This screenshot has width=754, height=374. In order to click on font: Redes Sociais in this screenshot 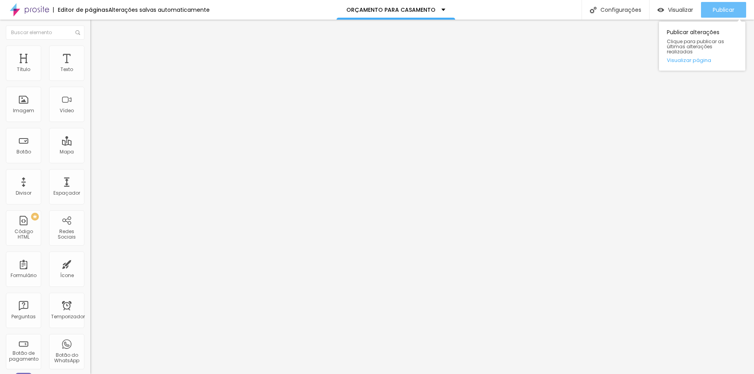, I will do `click(67, 234)`.